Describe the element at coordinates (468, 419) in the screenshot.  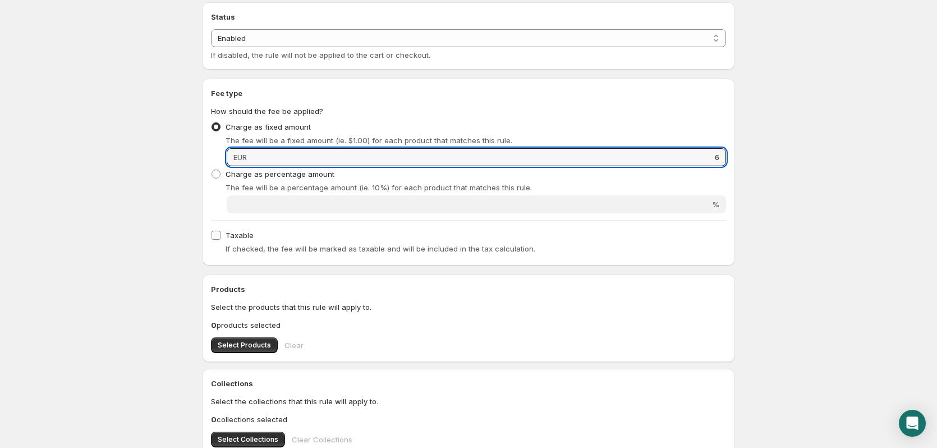
I see `p: collections selected` at that location.